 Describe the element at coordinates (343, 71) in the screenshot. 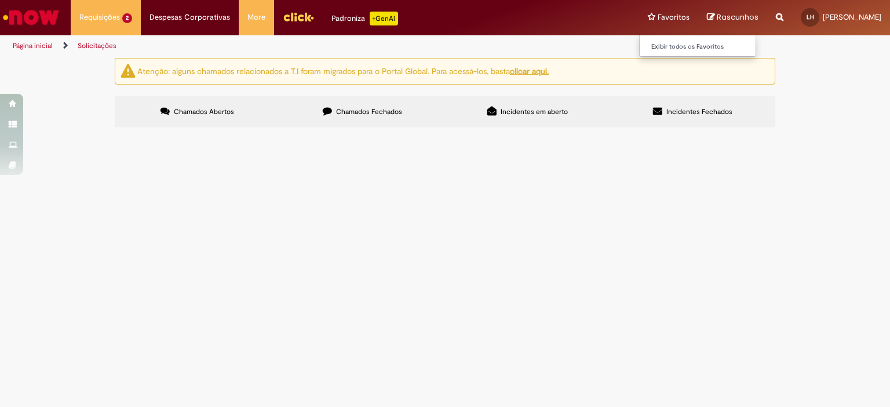

I see `ng-bind-html: Atenção: alguns chamados relacionados a T.I foram migrados para o Portal Global. Para acessá-los,...` at that location.